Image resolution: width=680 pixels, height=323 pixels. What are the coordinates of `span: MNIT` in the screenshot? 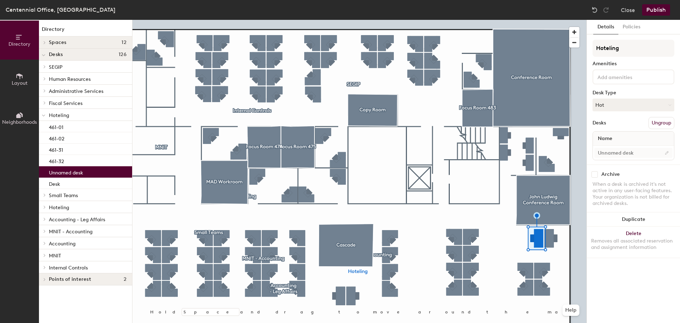 It's located at (55, 255).